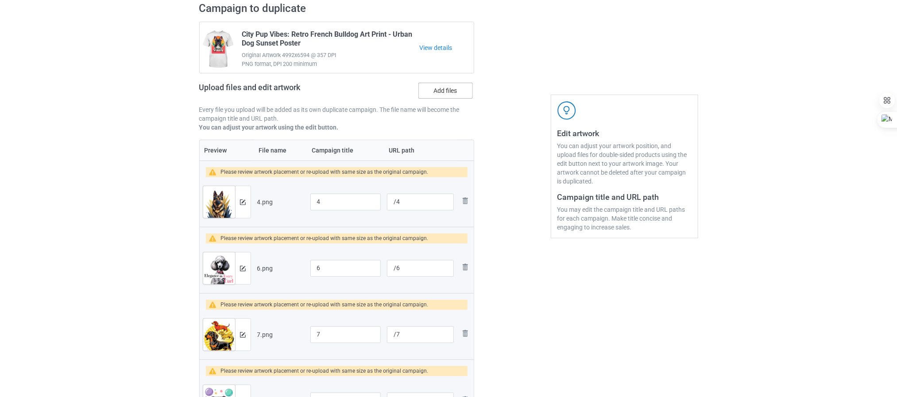  Describe the element at coordinates (331, 64) in the screenshot. I see `span: PNG format, DPI 200 minimum` at that location.